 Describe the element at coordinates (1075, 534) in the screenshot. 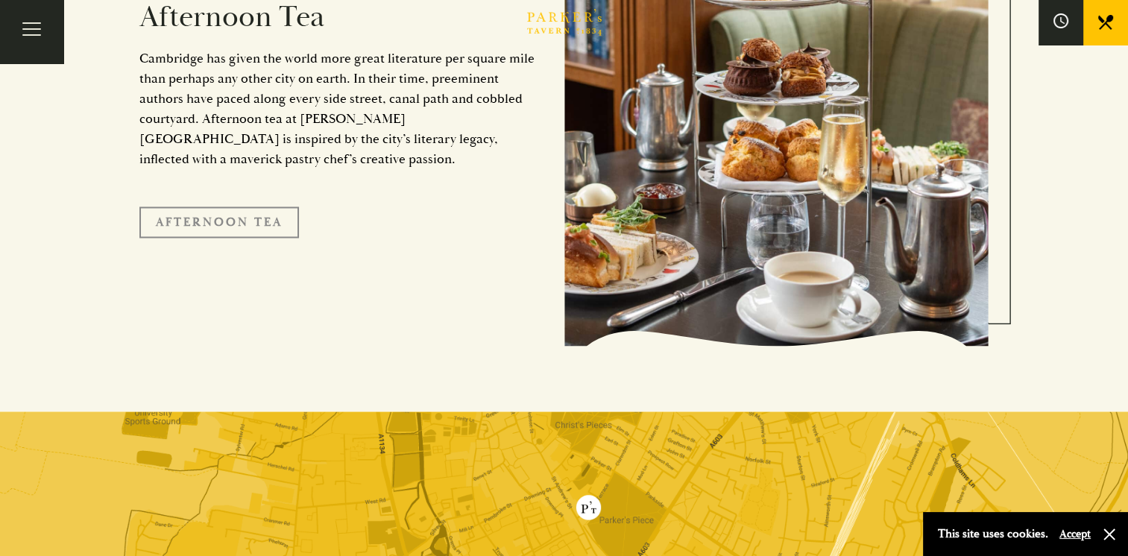

I see `button: Accept` at that location.